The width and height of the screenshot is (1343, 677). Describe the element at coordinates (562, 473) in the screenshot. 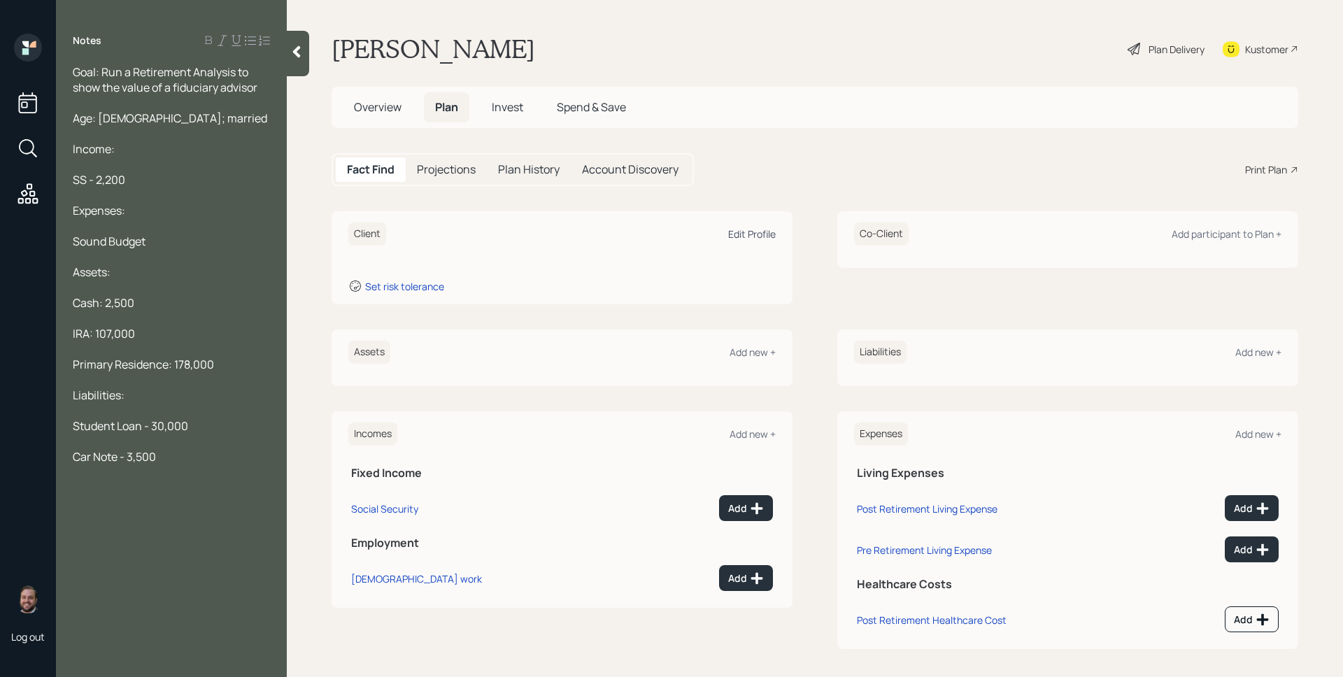

I see `h5: Fixed Income` at that location.